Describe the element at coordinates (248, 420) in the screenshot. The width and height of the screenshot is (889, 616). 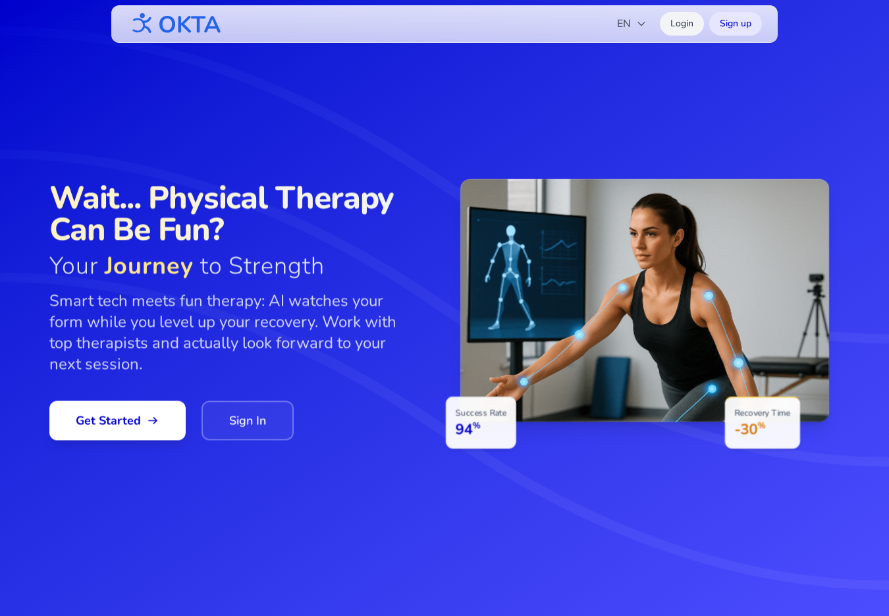
I see `a: Sign In` at that location.